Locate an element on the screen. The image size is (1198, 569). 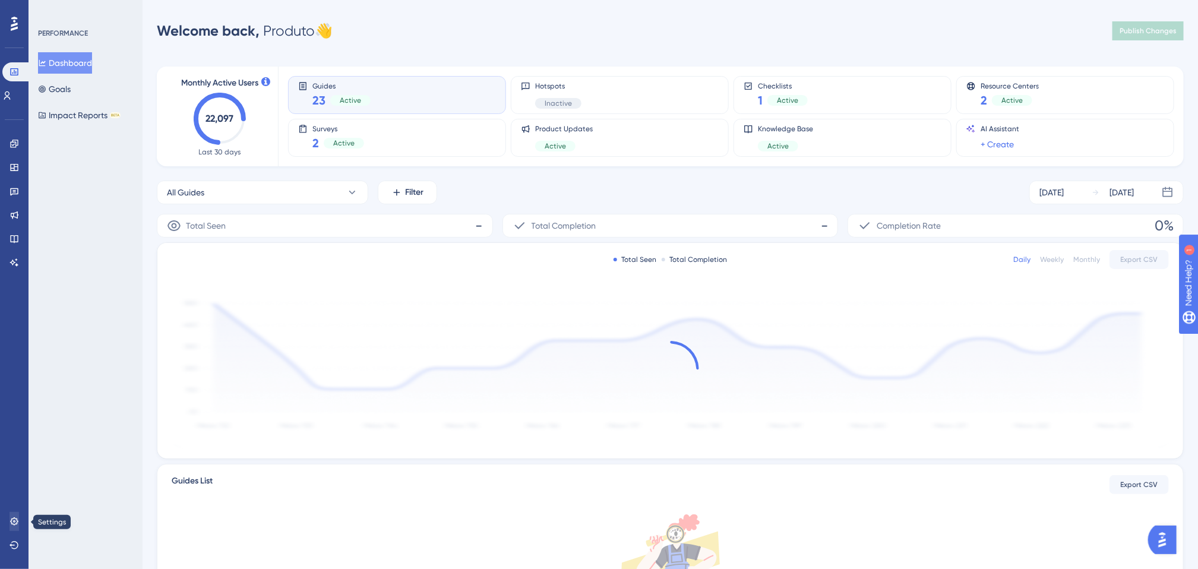
span: Guides is located at coordinates (342, 86).